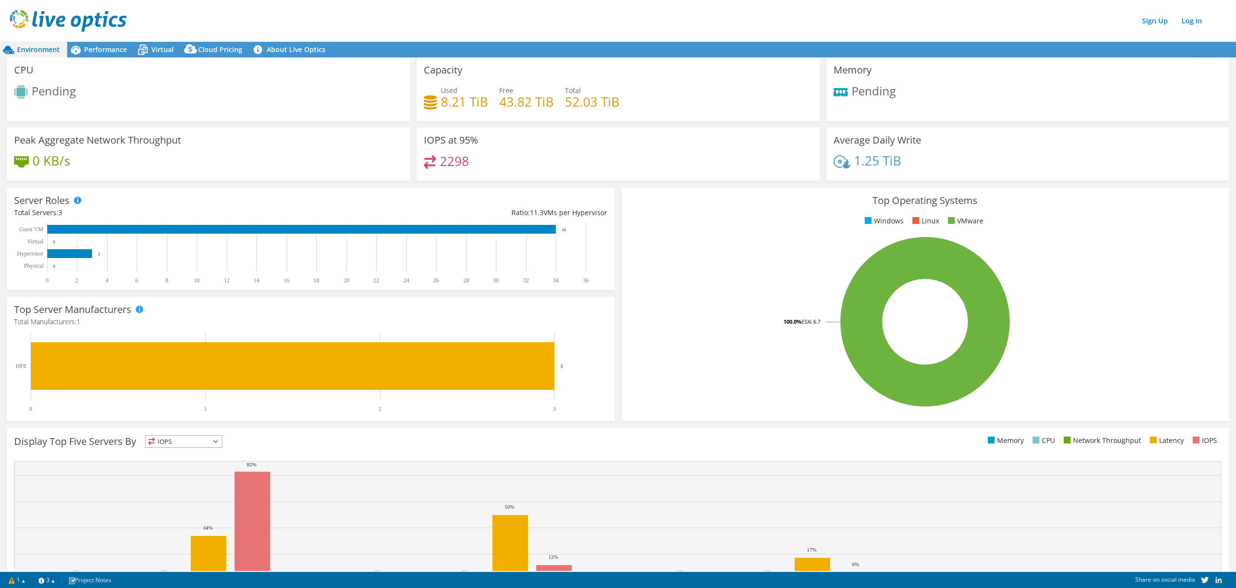 This screenshot has height=588, width=1236. What do you see at coordinates (810, 321) in the screenshot?
I see `tspan: ESXi 6.7` at bounding box center [810, 321].